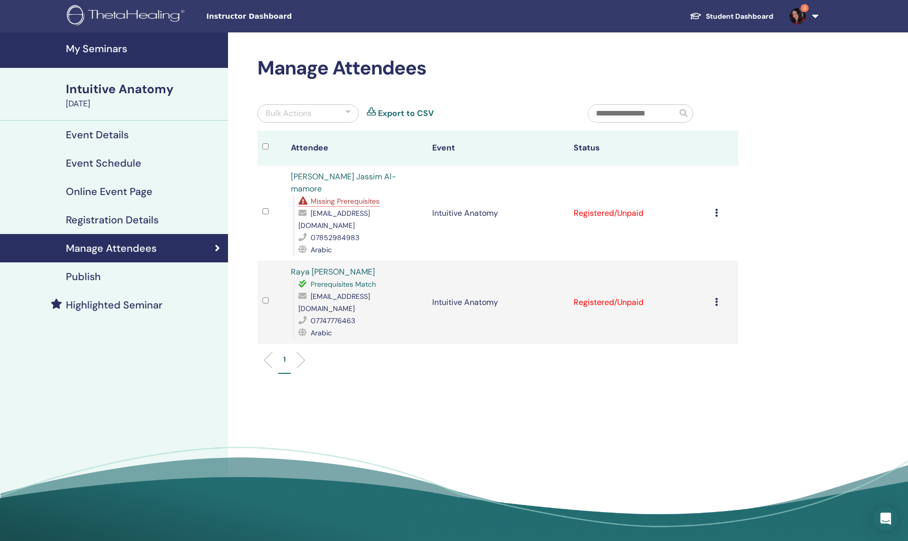  Describe the element at coordinates (103, 163) in the screenshot. I see `h4: Event Schedule` at that location.